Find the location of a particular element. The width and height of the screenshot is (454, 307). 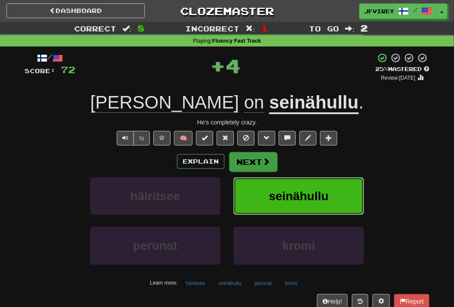

button: Play sentence audio (ctl+space) is located at coordinates (125, 138).